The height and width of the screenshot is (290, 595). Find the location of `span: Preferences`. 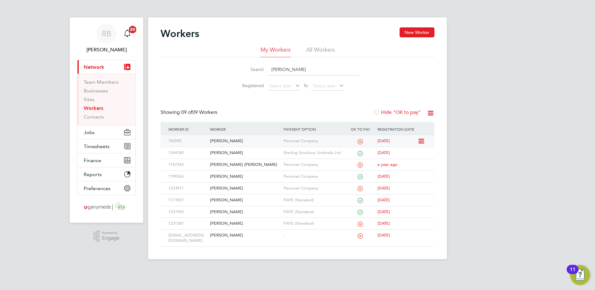

span: Preferences is located at coordinates (97, 188).